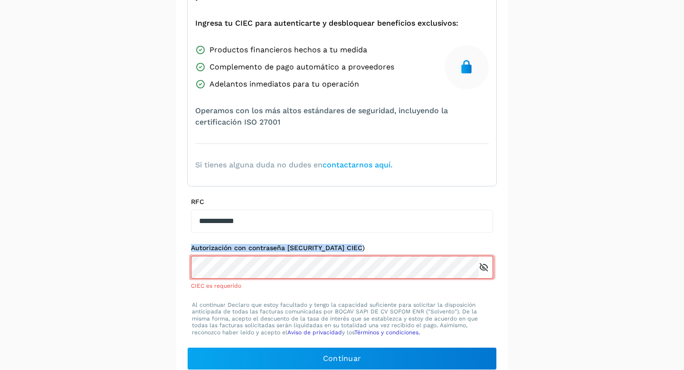 The width and height of the screenshot is (684, 370). What do you see at coordinates (288, 50) in the screenshot?
I see `span: Productos financieros hechos a tu medida` at bounding box center [288, 50].